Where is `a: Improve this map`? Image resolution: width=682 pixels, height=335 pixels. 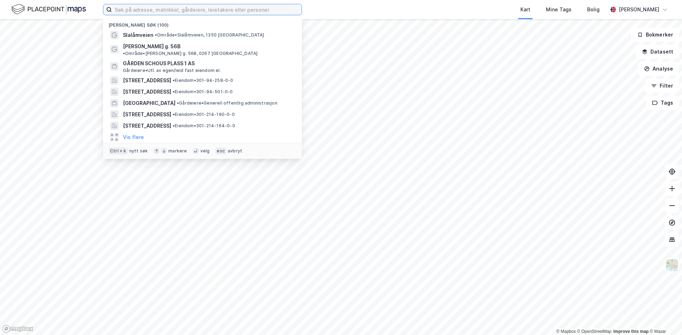 a: Improve this map is located at coordinates (630, 332).